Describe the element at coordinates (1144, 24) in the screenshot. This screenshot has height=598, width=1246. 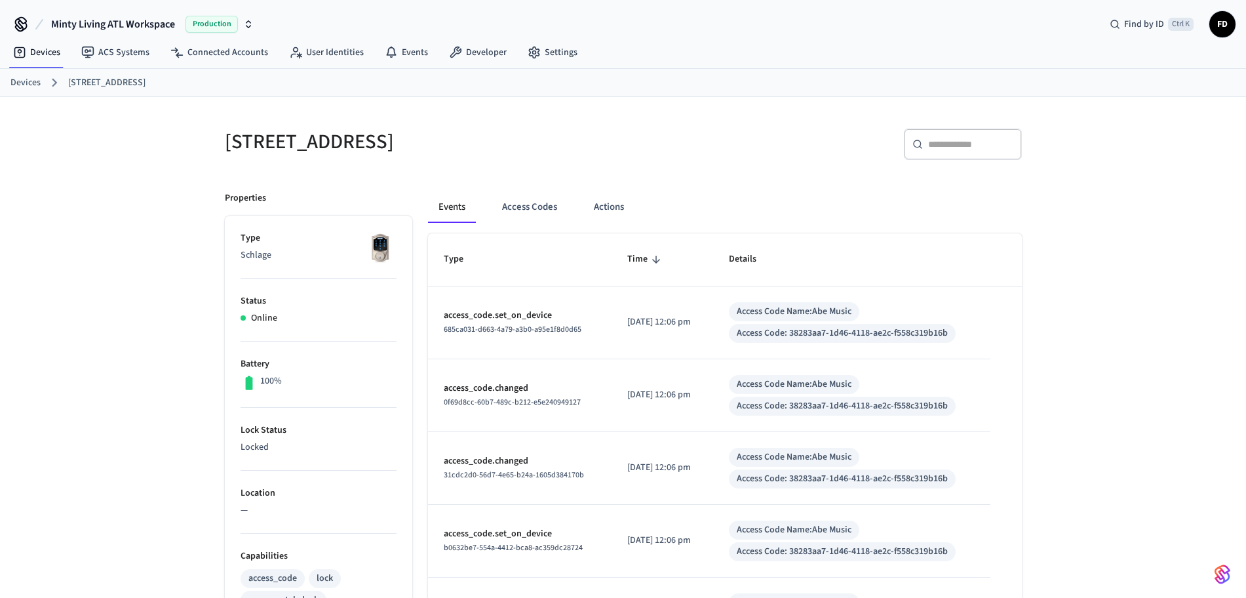
I see `span: Find by ID` at that location.